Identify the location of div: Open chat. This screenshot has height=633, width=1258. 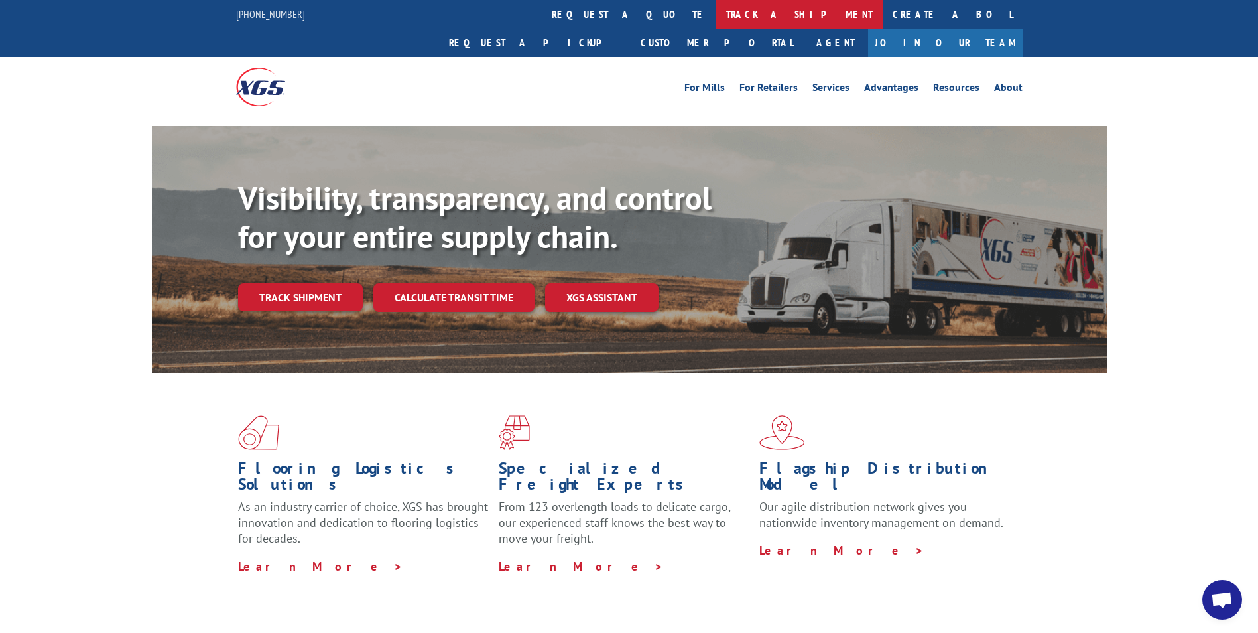
(1223, 600).